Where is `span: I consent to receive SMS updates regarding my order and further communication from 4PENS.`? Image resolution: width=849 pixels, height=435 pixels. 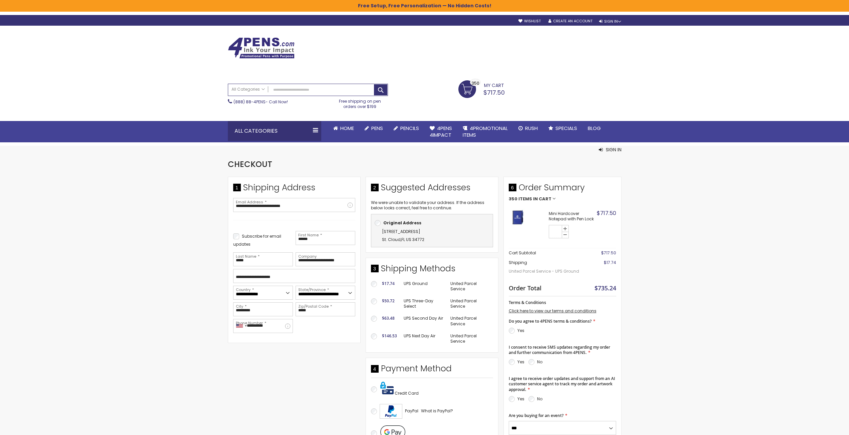 span: I consent to receive SMS updates regarding my order and further communication from 4PENS. is located at coordinates (560, 350).